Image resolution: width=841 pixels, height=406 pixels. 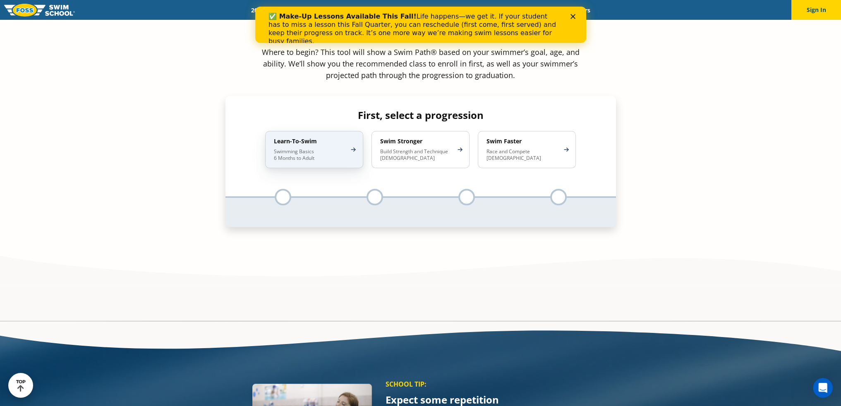 I want to click on div: TOP, so click(x=21, y=386).